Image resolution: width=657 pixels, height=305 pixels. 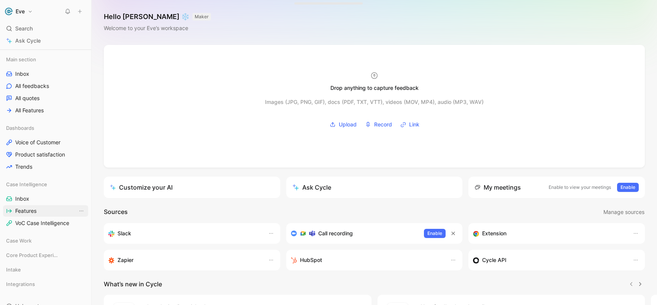 I want to click on a: All Features, so click(x=46, y=110).